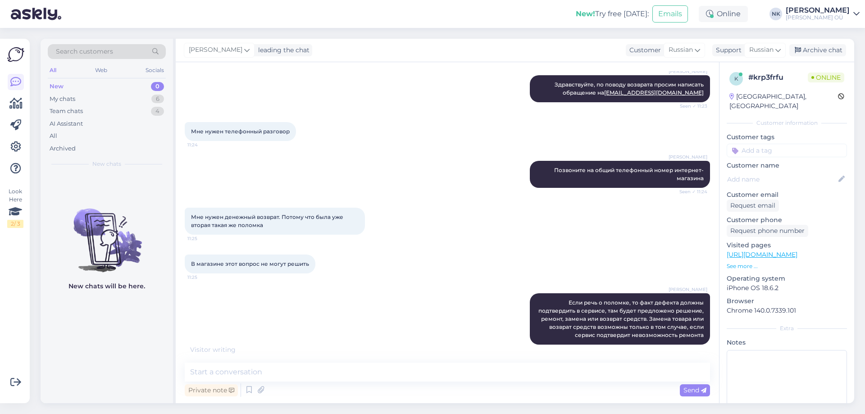  What do you see at coordinates (250, 263) in the screenshot?
I see `span: В магазине этот вопрос не могут решить` at bounding box center [250, 263].